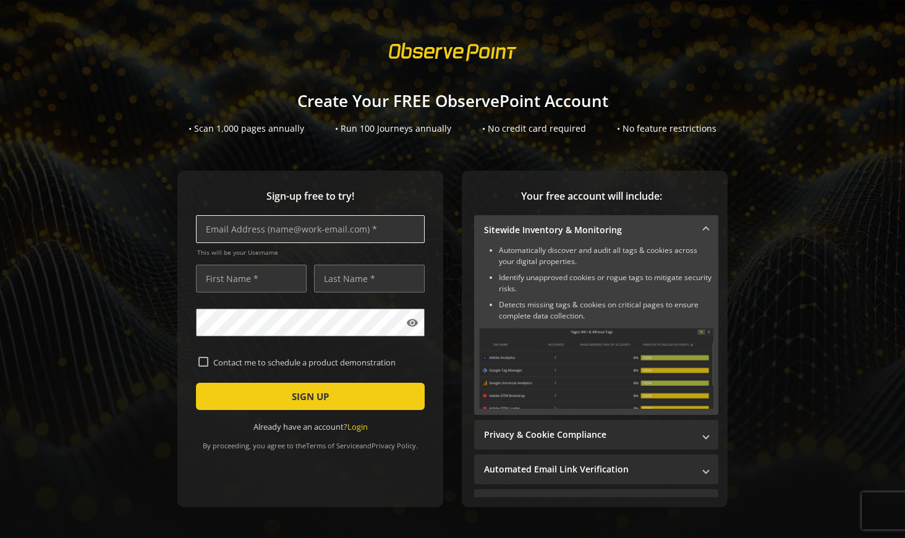 The height and width of the screenshot is (538, 905). What do you see at coordinates (534, 129) in the screenshot?
I see `div: • No credit card required` at bounding box center [534, 129].